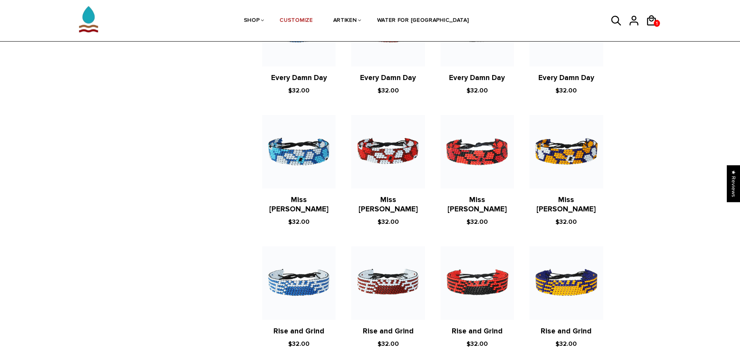 The image size is (740, 354). What do you see at coordinates (252, 21) in the screenshot?
I see `a: SHOP` at bounding box center [252, 21].